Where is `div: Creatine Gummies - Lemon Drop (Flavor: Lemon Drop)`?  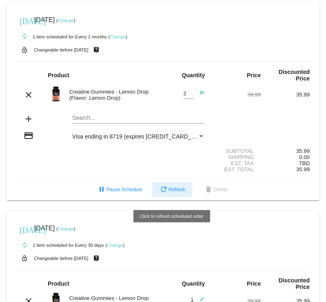
div: Creatine Gummies - Lemon Drop (Flavor: Lemon Drop) is located at coordinates (114, 95).